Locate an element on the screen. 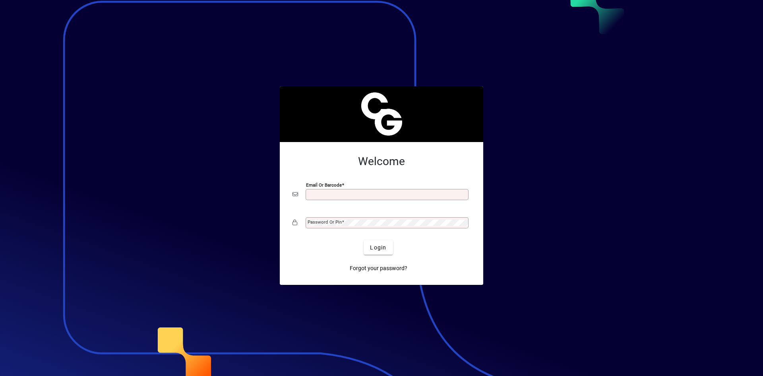 The height and width of the screenshot is (376, 763). span: Forgot your password? is located at coordinates (378, 268).